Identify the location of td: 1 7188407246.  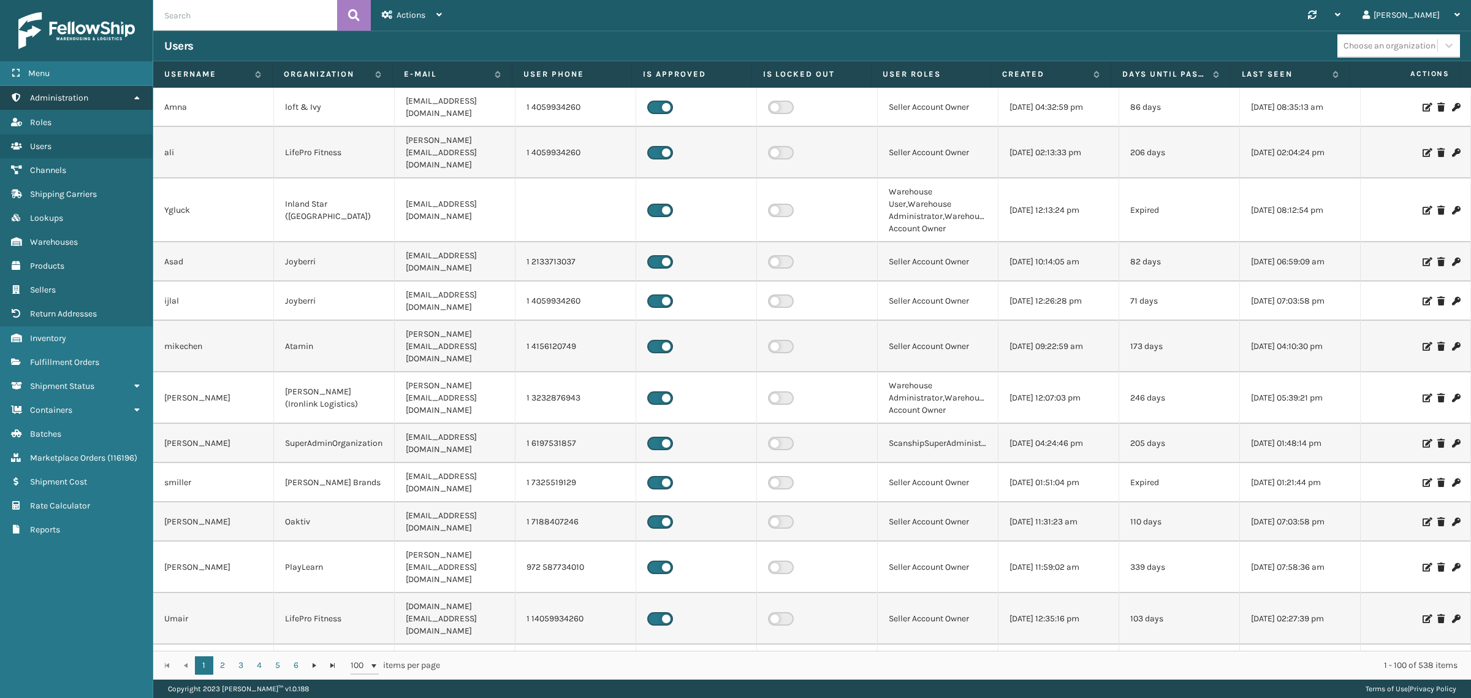
(576, 522).